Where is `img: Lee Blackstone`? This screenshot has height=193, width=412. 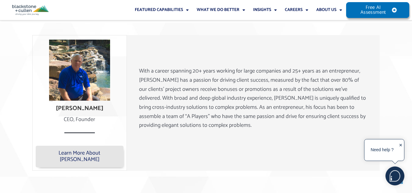 img: Lee Blackstone is located at coordinates (80, 70).